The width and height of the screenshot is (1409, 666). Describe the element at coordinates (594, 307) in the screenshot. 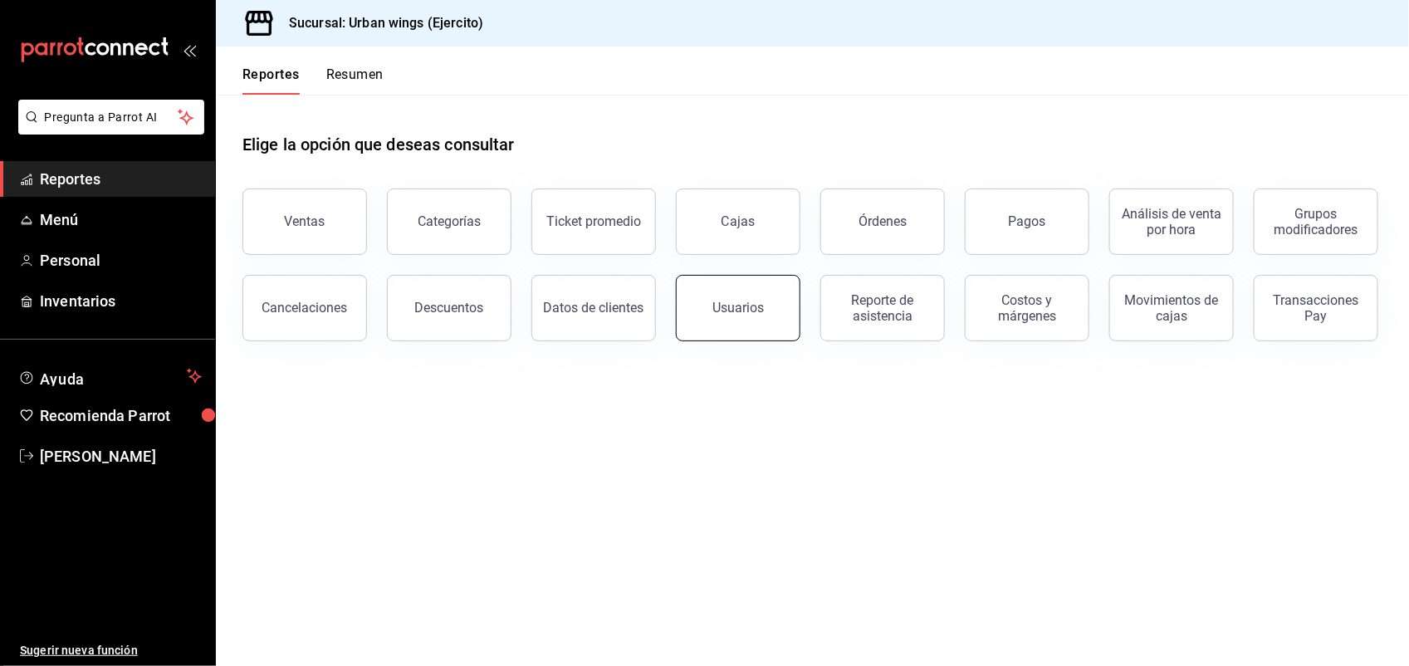

I see `div: Datos de clientes` at that location.